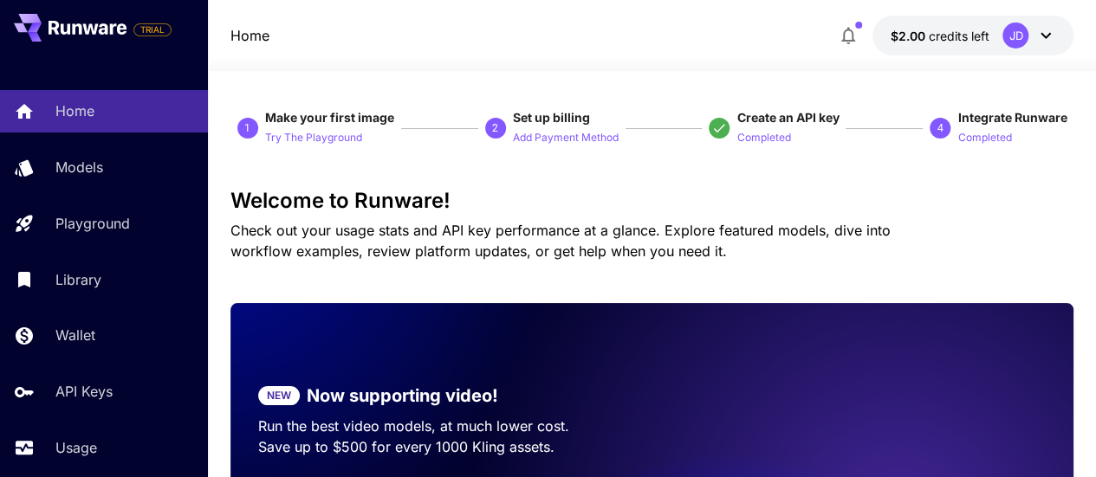 Image resolution: width=1096 pixels, height=477 pixels. What do you see at coordinates (787, 117) in the screenshot?
I see `span: Create an API key` at bounding box center [787, 117].